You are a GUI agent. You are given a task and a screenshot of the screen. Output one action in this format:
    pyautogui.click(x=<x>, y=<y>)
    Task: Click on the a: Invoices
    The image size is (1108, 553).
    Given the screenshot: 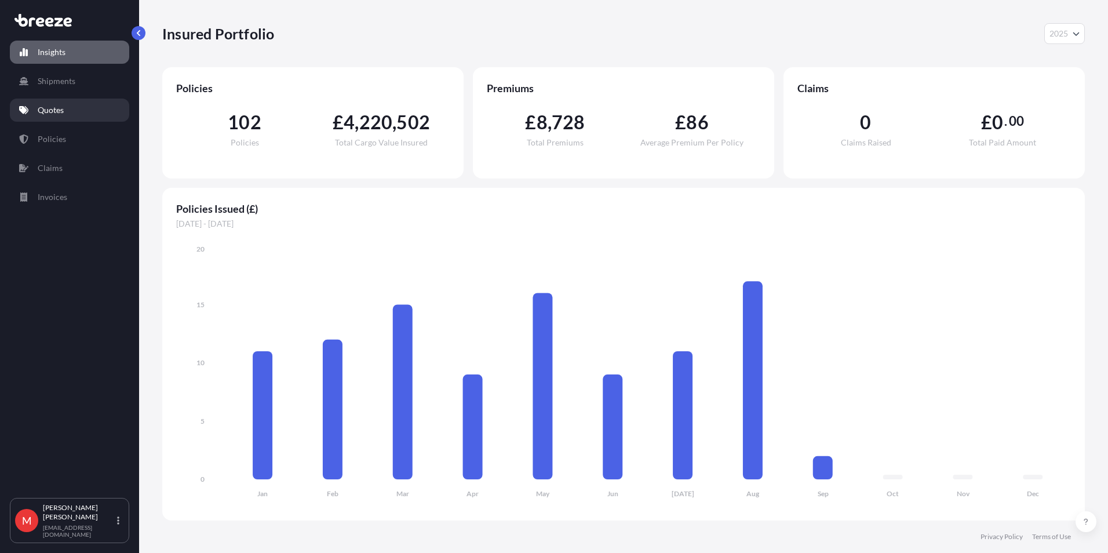 What is the action you would take?
    pyautogui.click(x=70, y=197)
    